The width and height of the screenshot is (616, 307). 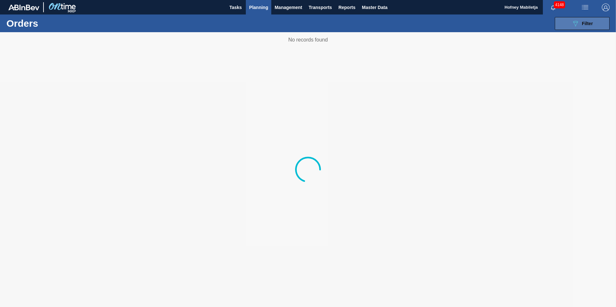 What do you see at coordinates (553, 7) in the screenshot?
I see `button: Notifications` at bounding box center [553, 7].